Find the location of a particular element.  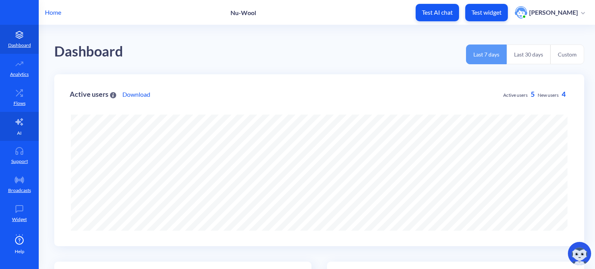

p: Support is located at coordinates (19, 162).